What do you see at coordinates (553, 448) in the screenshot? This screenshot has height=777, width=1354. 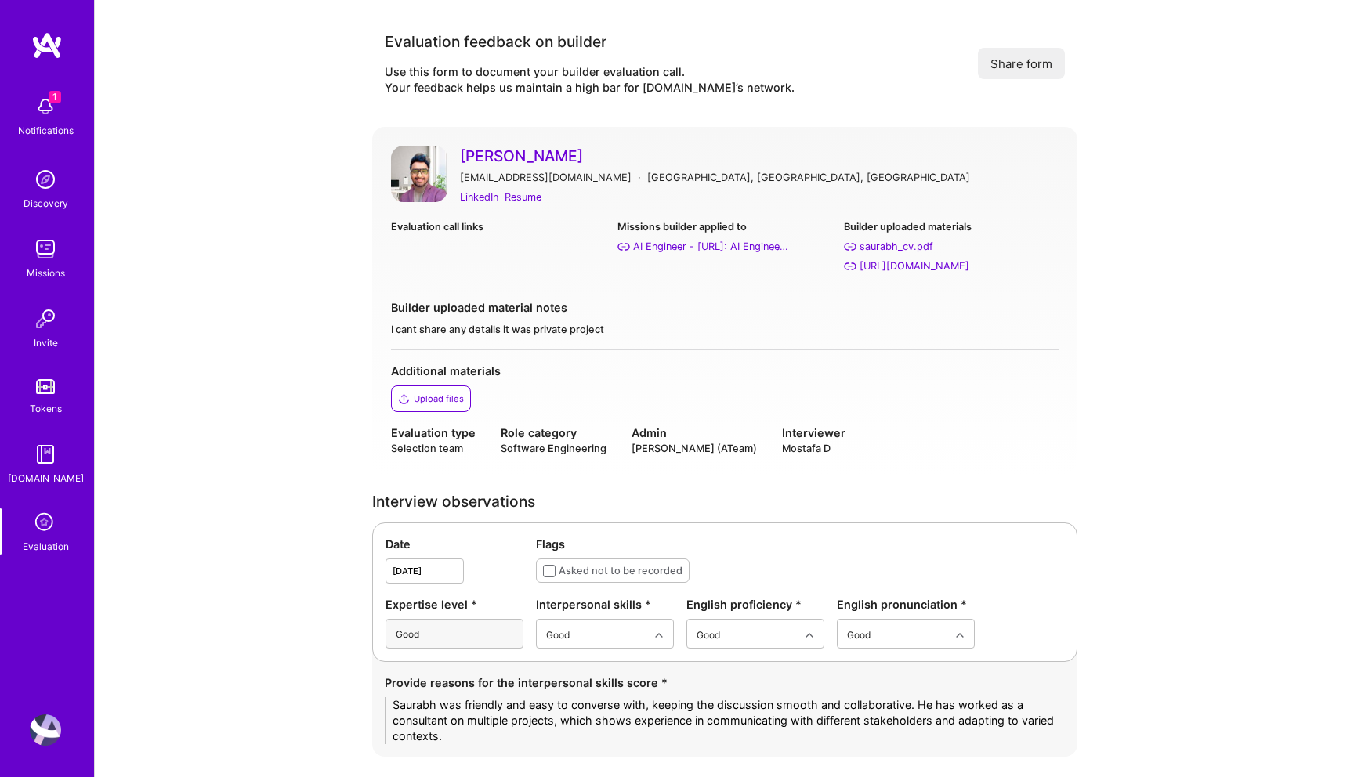 I see `div: Software Engineering` at bounding box center [553, 448].